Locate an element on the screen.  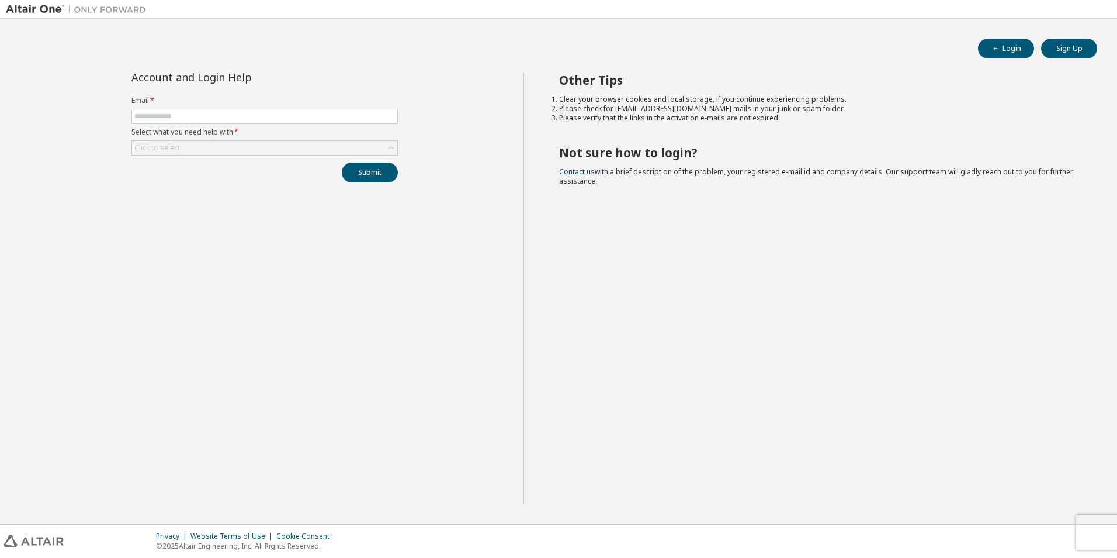
button: Sign Up is located at coordinates (1070, 49).